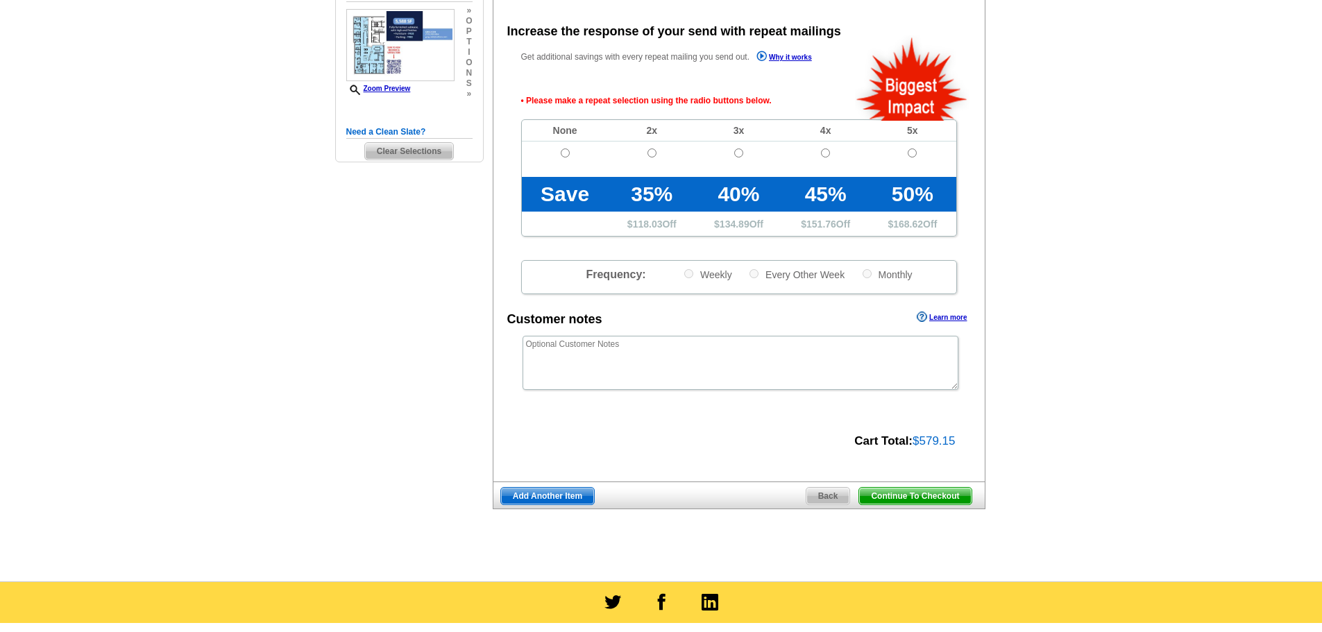 The height and width of the screenshot is (632, 1322). What do you see at coordinates (739, 101) in the screenshot?
I see `span: • Please make a repeat selection using the radio buttons below.` at bounding box center [739, 101].